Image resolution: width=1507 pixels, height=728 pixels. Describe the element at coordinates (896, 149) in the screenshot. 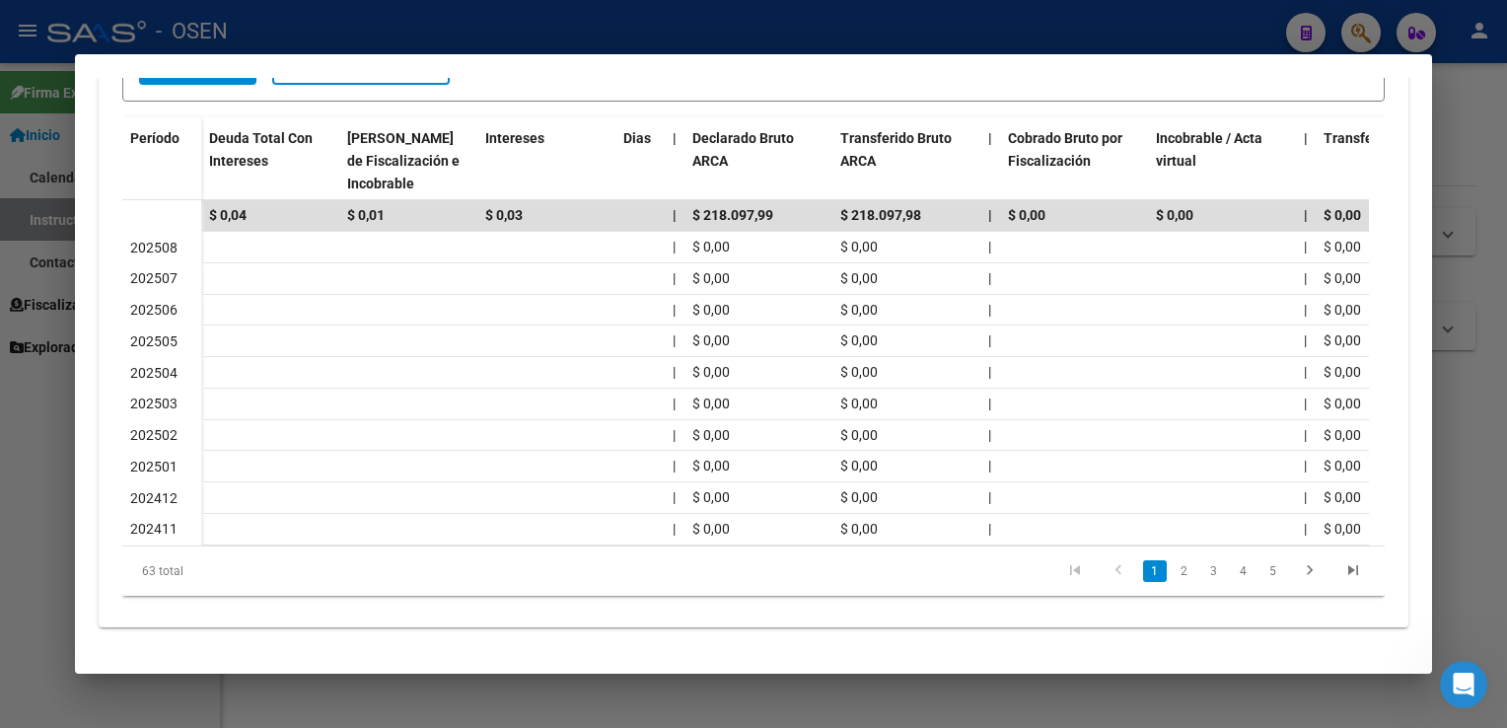

I see `span: Transferido Bruto ARCA` at that location.